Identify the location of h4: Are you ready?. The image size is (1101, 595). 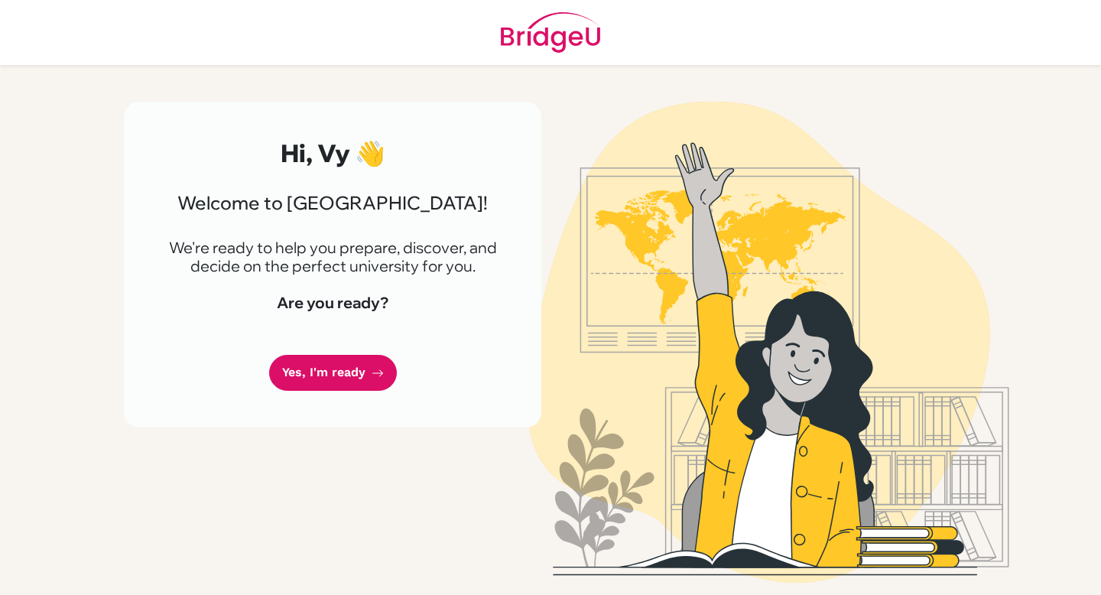
(332, 303).